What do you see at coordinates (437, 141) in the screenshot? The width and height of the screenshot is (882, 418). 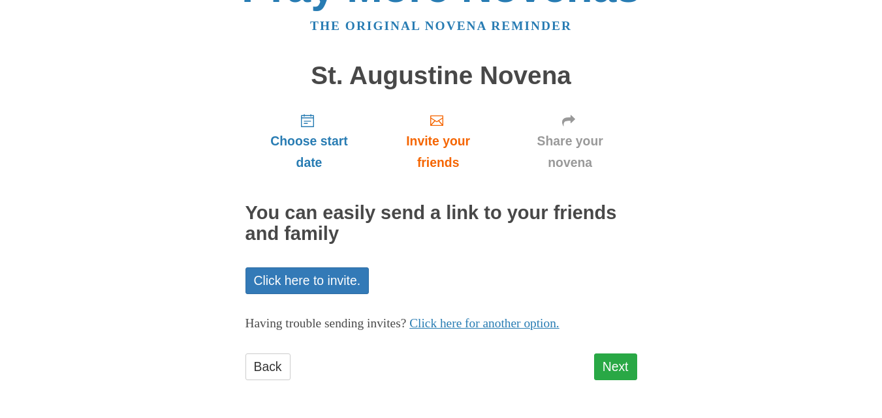 I see `a: Invite your friends` at bounding box center [437, 141].